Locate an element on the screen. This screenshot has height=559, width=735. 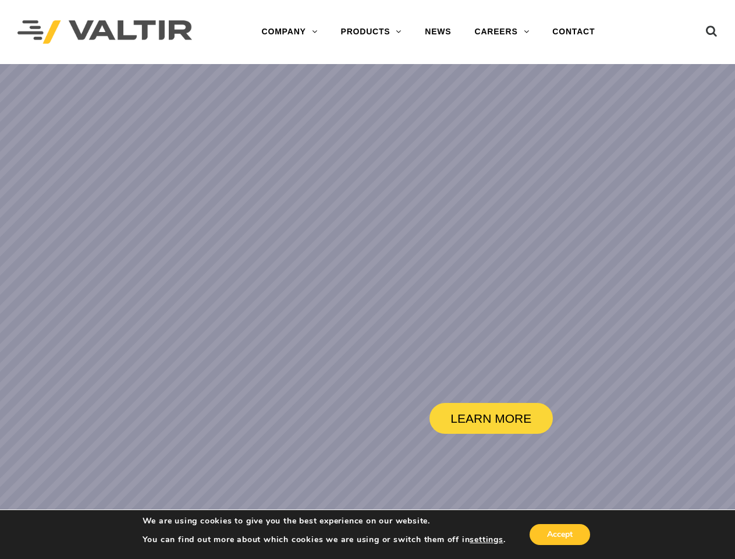
img: Valtir is located at coordinates (105, 32).